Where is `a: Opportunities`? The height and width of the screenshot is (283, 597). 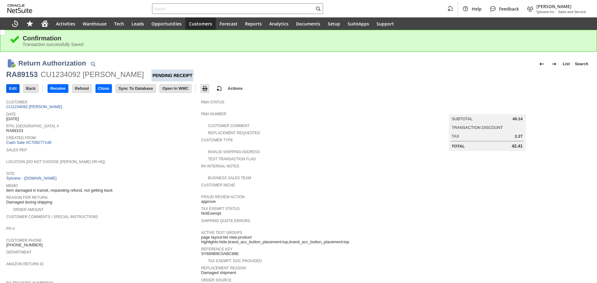
a: Opportunities is located at coordinates (166, 24).